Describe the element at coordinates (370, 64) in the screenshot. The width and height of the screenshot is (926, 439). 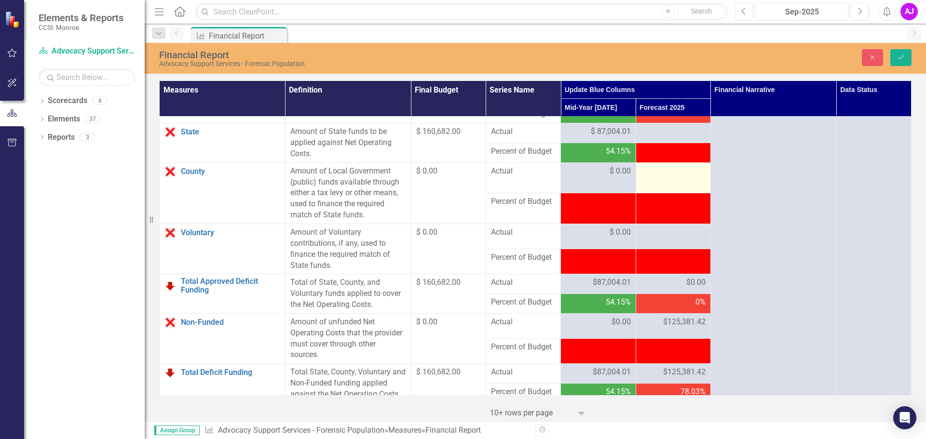
I see `div: Advocacy Support Services - Forensic Population` at that location.